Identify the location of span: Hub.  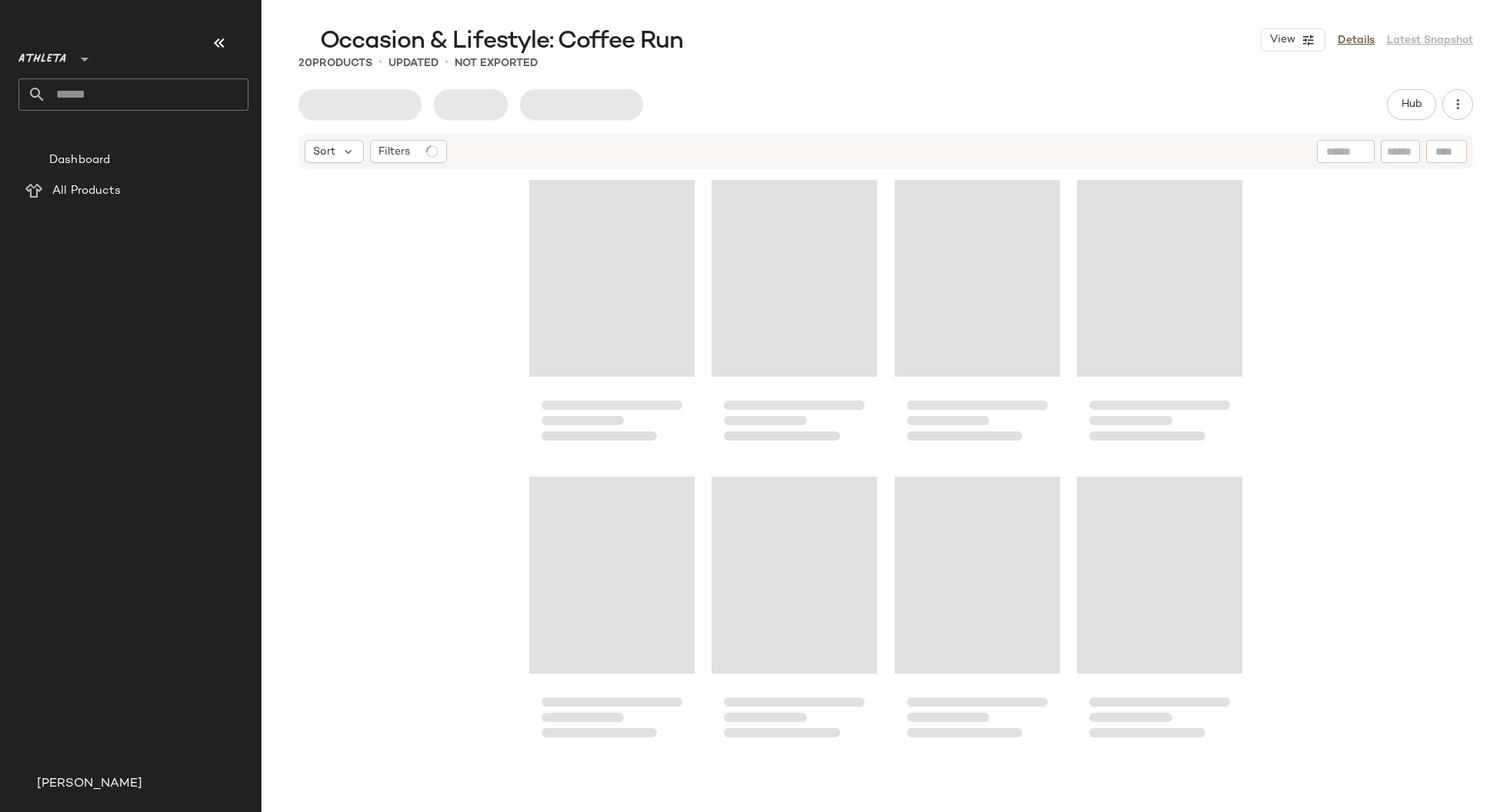
(1411, 105).